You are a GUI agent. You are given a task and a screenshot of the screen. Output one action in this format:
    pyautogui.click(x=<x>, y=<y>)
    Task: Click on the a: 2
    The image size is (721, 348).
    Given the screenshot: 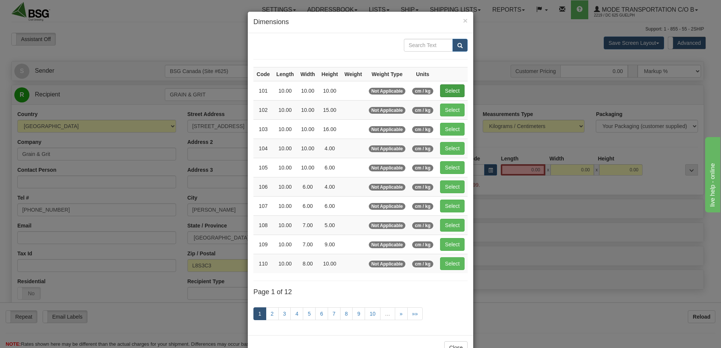 What is the action you would take?
    pyautogui.click(x=272, y=314)
    